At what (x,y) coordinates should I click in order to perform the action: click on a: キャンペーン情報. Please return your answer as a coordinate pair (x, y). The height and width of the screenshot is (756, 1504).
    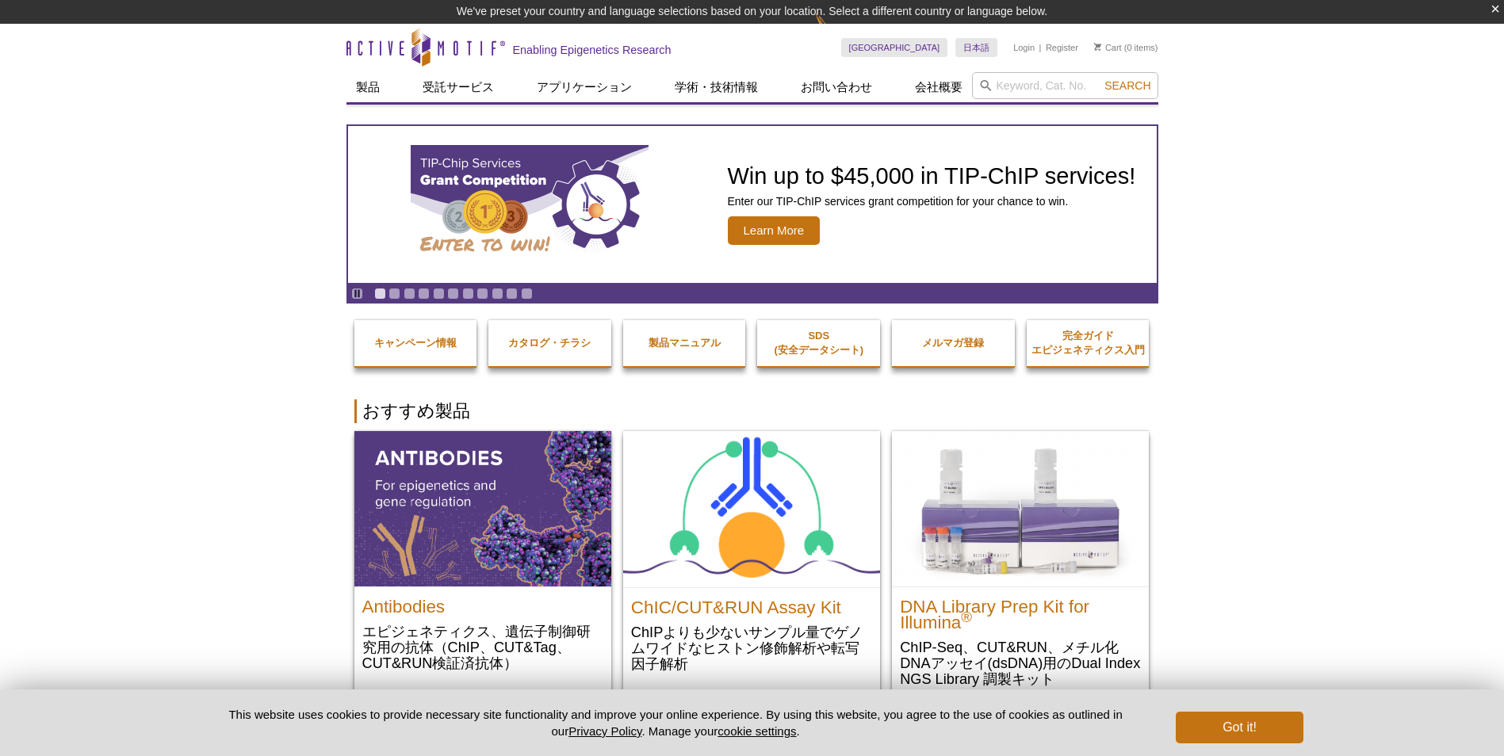
    Looking at the image, I should click on (415, 343).